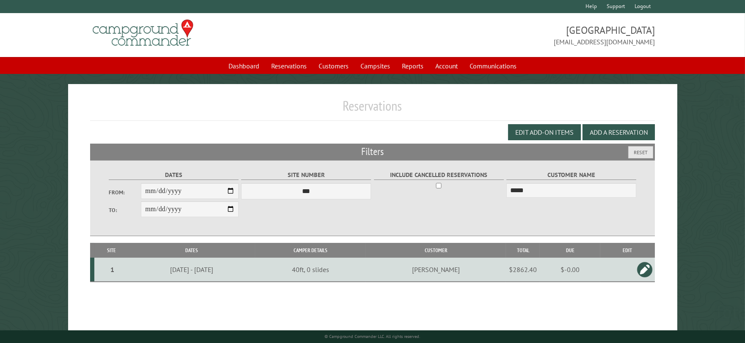 This screenshot has width=745, height=343. Describe the element at coordinates (571, 175) in the screenshot. I see `label: Customer Name` at that location.